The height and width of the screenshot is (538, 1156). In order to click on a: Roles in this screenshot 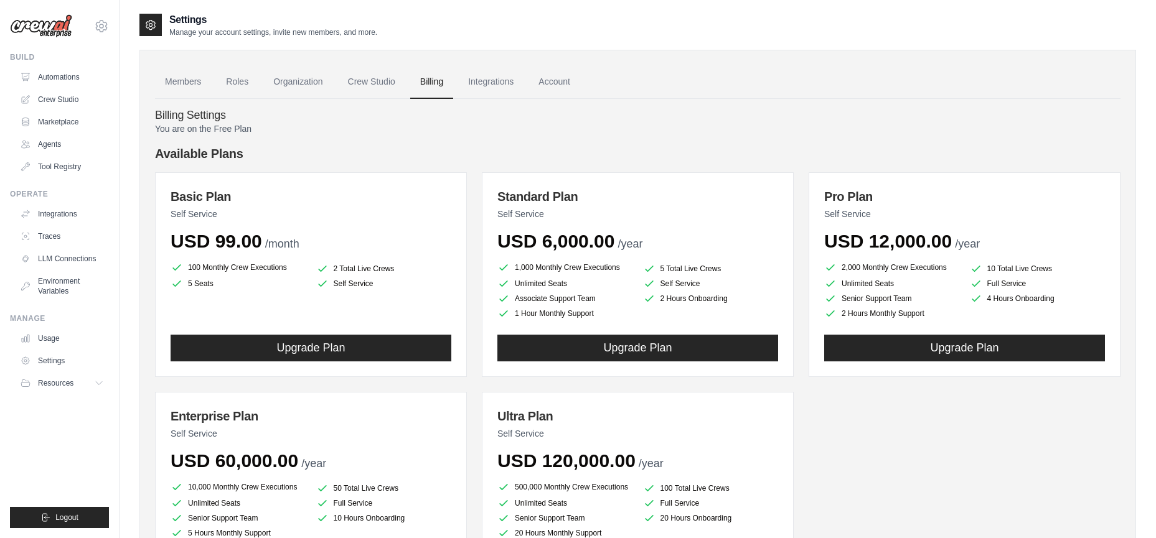, I will do `click(237, 82)`.